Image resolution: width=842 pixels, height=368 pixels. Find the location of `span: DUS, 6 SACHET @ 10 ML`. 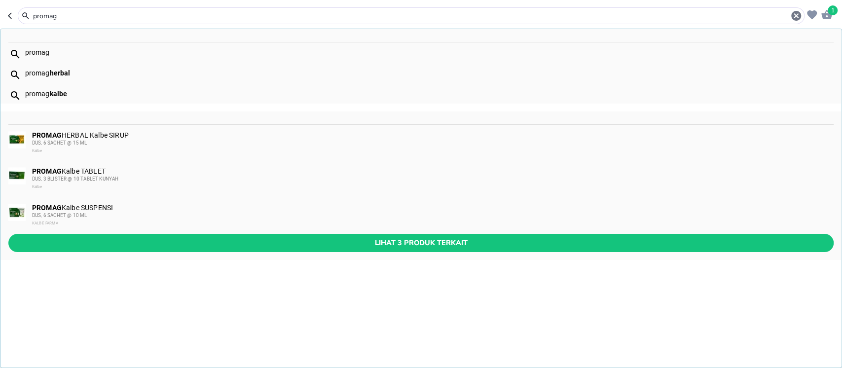

span: DUS, 6 SACHET @ 10 ML is located at coordinates (59, 215).